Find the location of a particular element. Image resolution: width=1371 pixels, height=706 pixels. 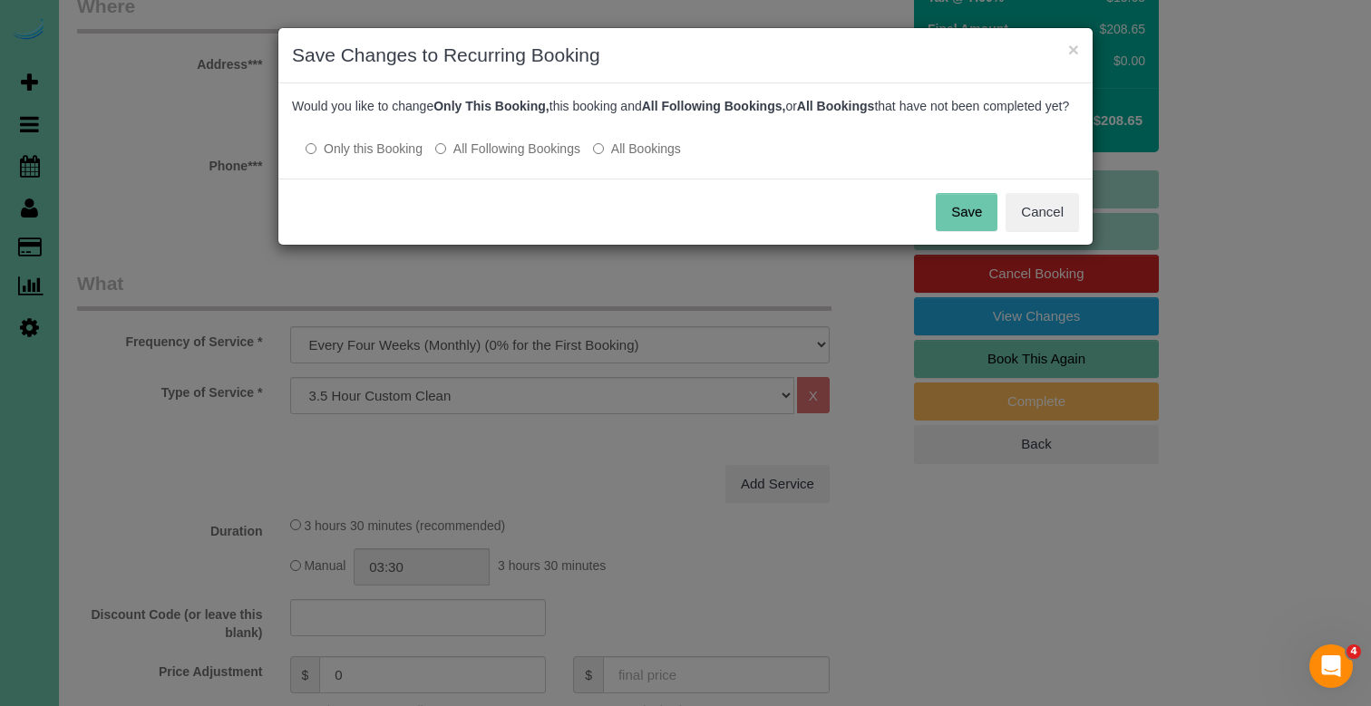

span: 4 is located at coordinates (1354, 652).